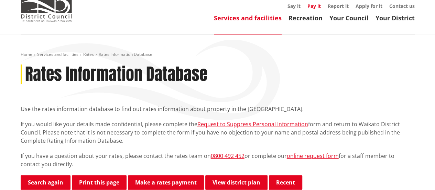 The width and height of the screenshot is (435, 190). I want to click on a: Request to Suppress Personal Information, so click(253, 124).